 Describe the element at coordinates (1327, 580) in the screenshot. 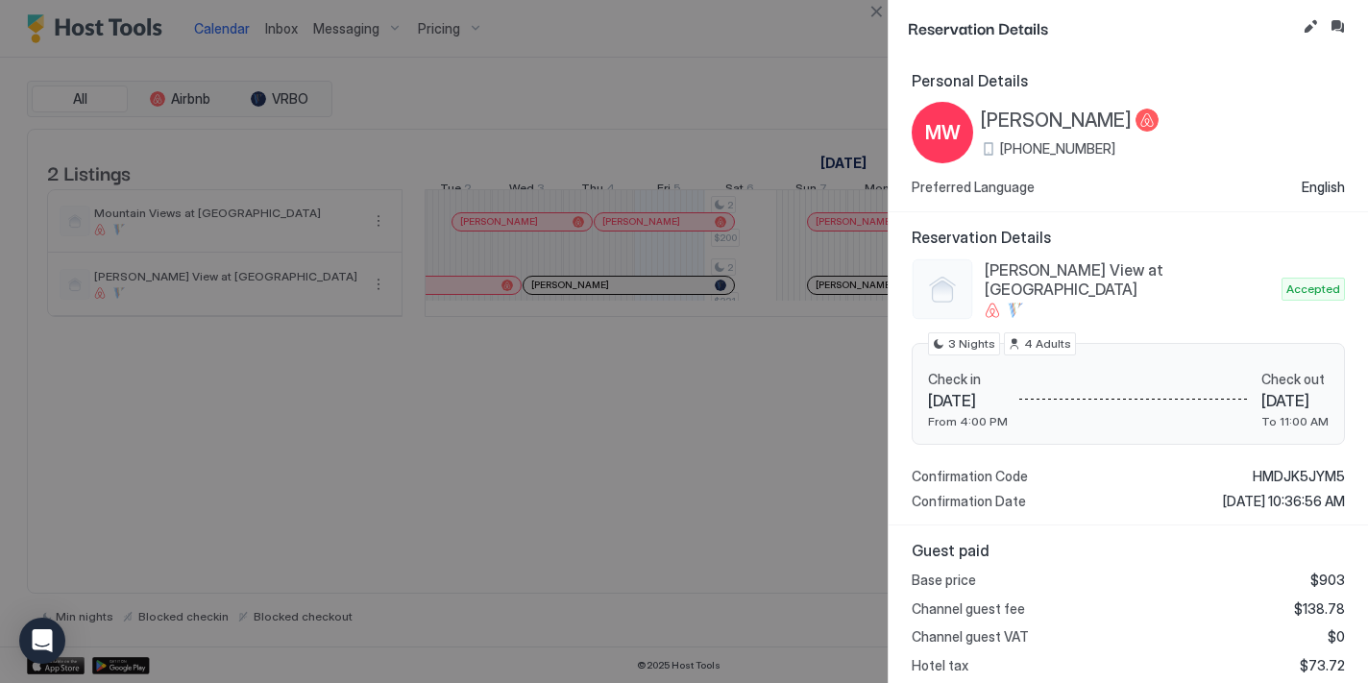

I see `span: $903` at that location.